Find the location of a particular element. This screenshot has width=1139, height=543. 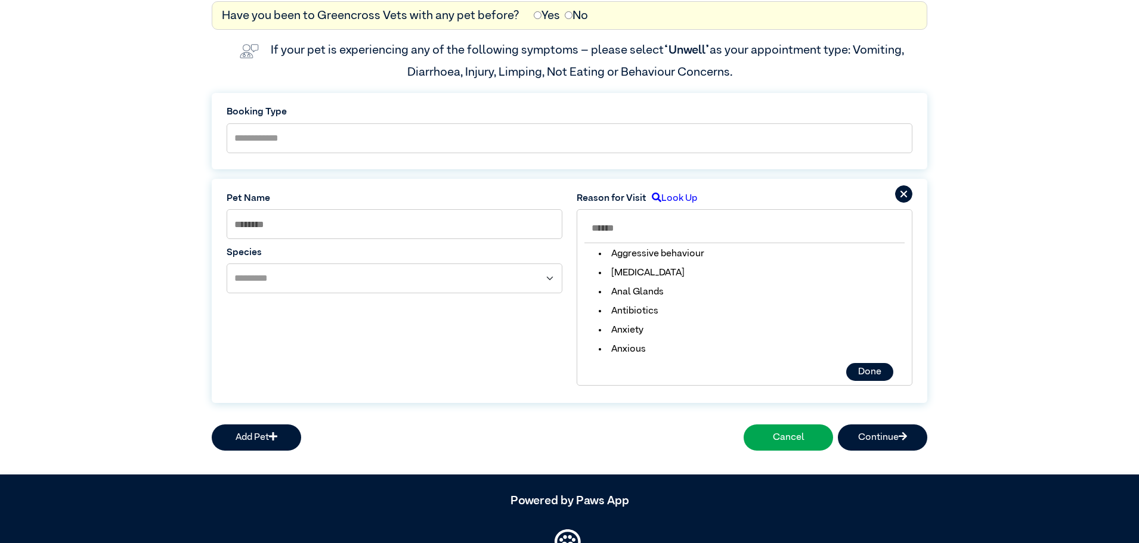

li: Anxiety is located at coordinates (621, 330).